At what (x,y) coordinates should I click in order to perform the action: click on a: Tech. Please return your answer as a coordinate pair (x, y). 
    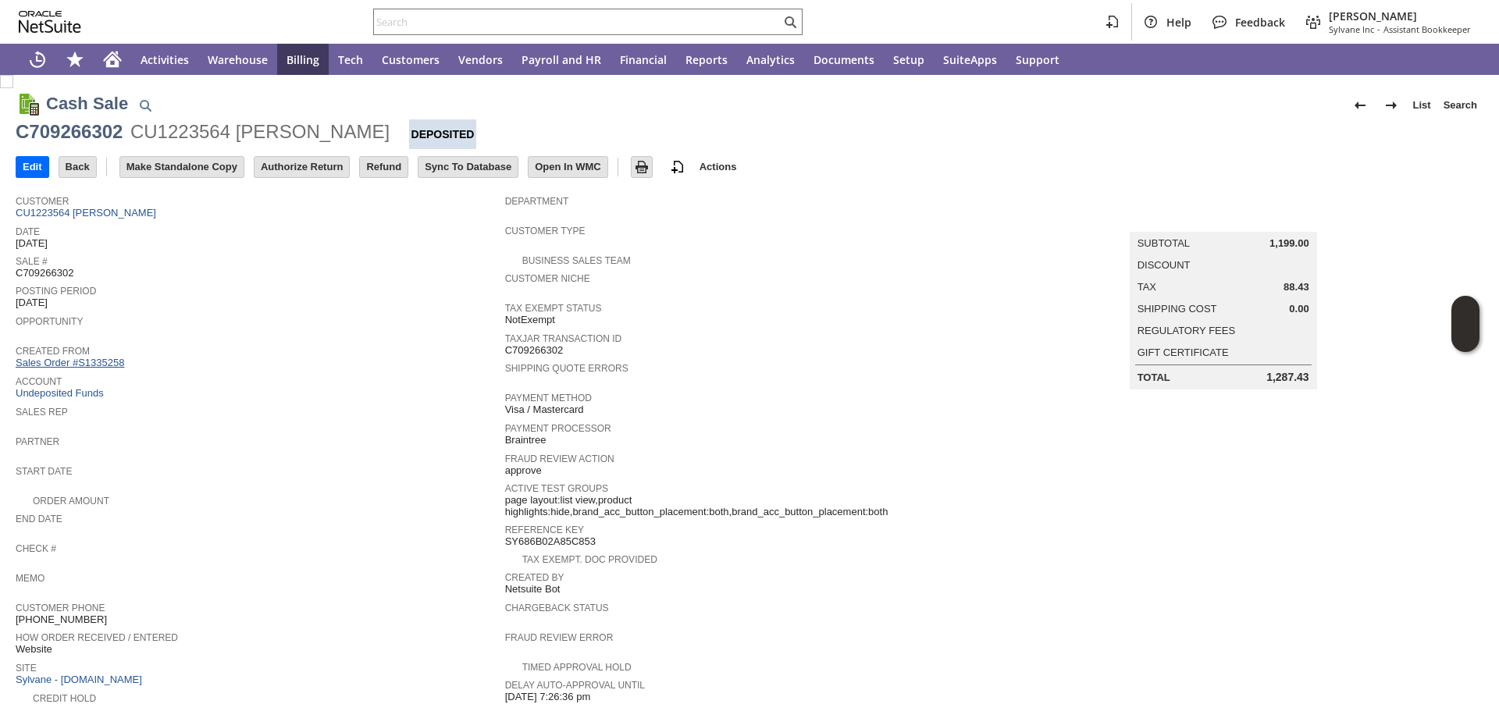
    Looking at the image, I should click on (350, 59).